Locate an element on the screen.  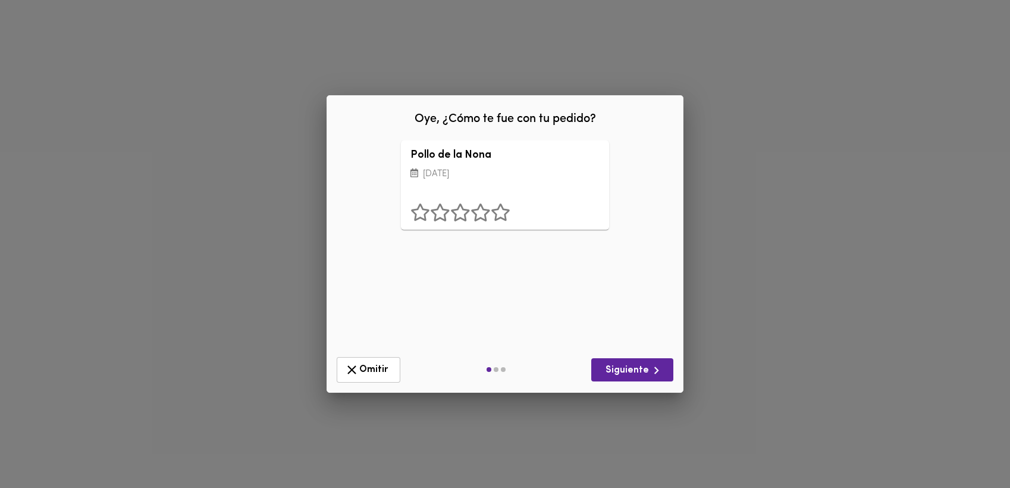
button: Omitir is located at coordinates (368, 369).